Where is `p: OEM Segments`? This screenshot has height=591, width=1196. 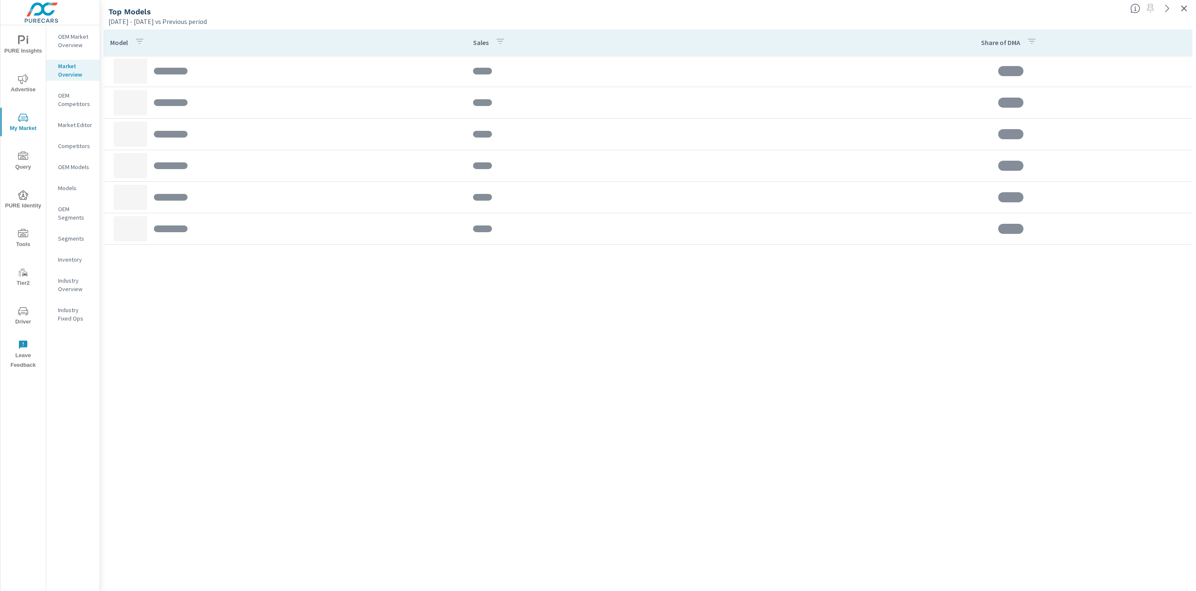 p: OEM Segments is located at coordinates (75, 213).